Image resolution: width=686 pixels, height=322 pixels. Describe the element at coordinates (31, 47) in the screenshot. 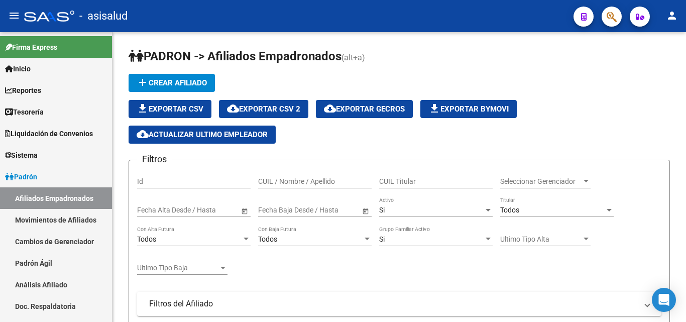

I see `span: Firma Express` at that location.